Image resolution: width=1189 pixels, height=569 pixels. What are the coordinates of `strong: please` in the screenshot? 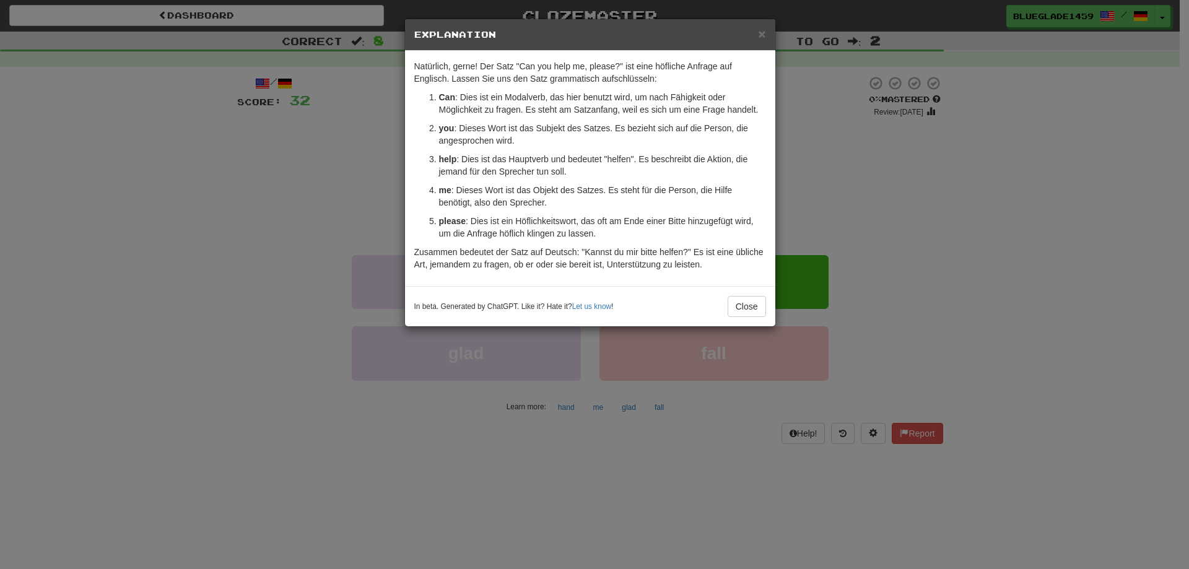 It's located at (453, 221).